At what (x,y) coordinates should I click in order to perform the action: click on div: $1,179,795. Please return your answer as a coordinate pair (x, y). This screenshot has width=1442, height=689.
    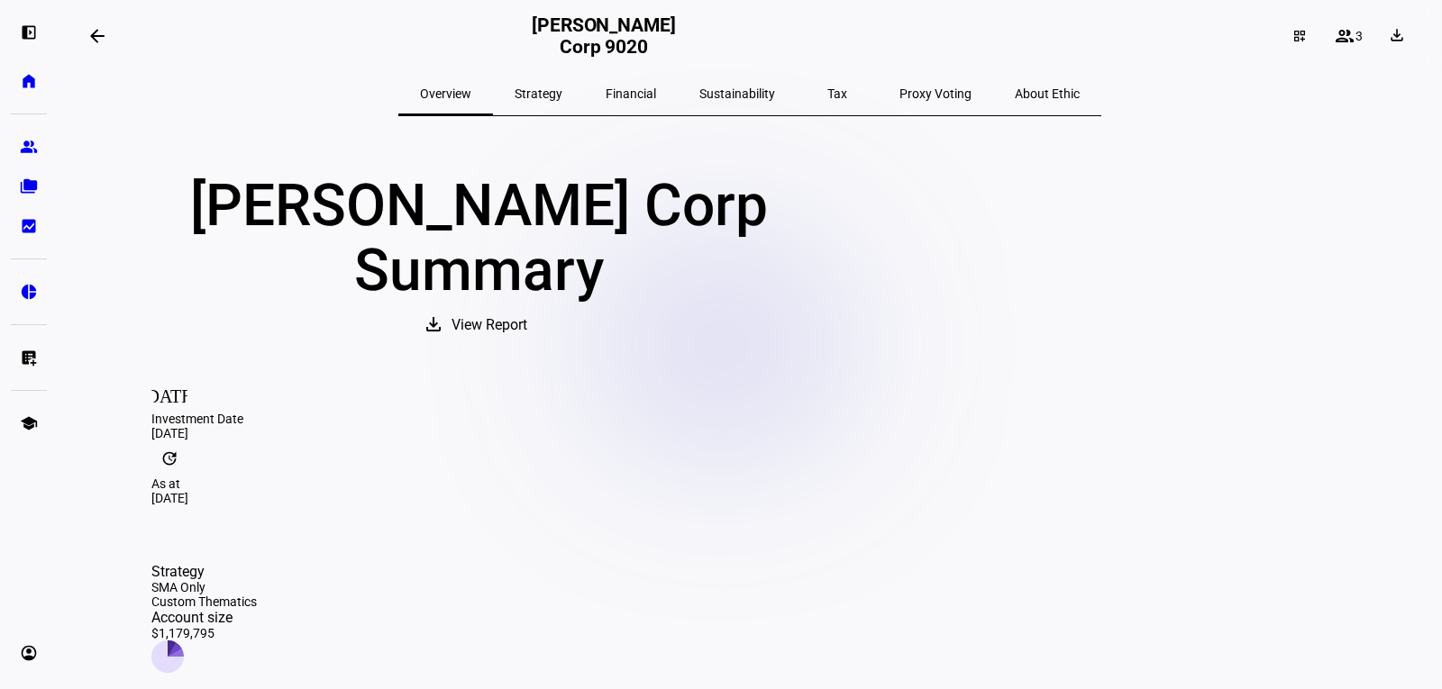
    Looking at the image, I should click on (204, 634).